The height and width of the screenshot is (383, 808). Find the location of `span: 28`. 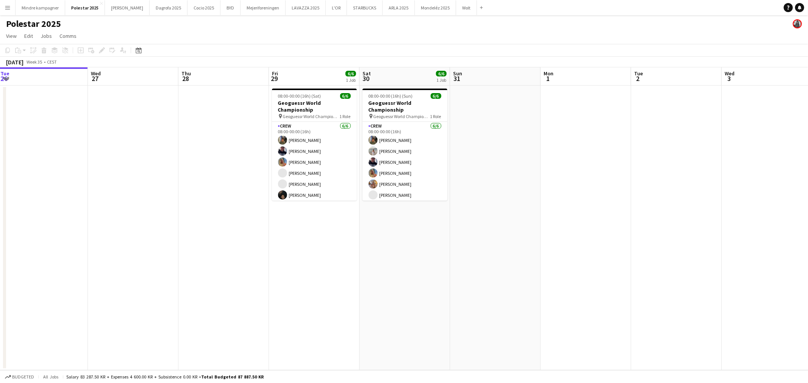

span: 28 is located at coordinates (186, 78).